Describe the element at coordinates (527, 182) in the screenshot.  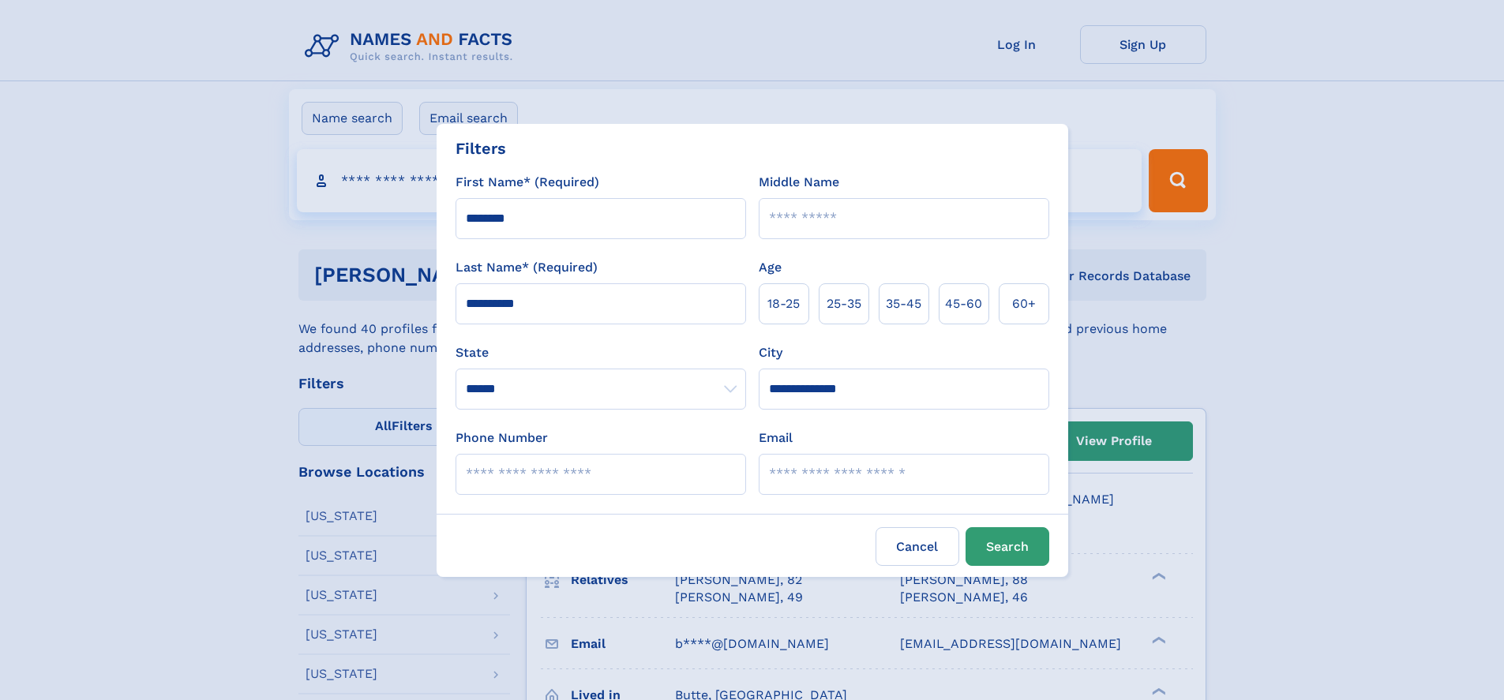
I see `label: First Name* (Required)` at that location.